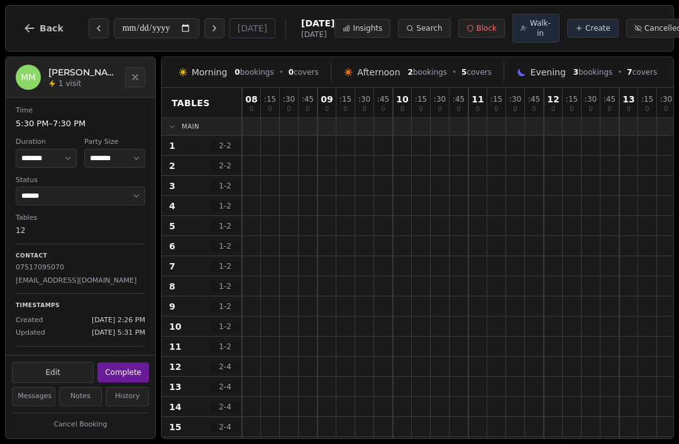 This screenshot has height=444, width=679. What do you see at coordinates (326, 99) in the screenshot?
I see `span: 09` at bounding box center [326, 99].